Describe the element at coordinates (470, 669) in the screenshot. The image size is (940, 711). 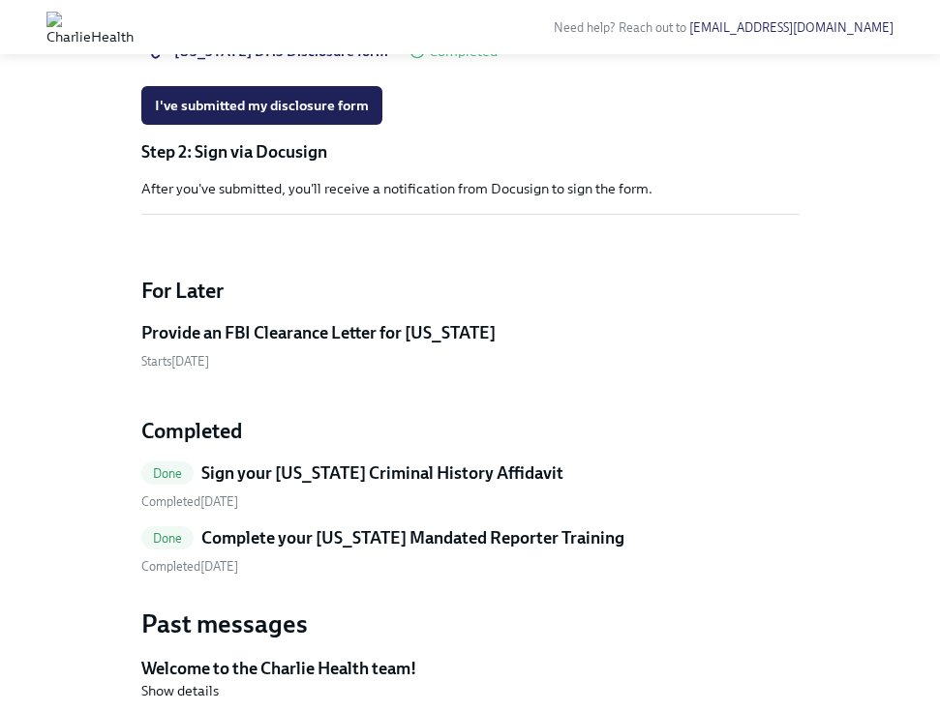
I see `h5: Welcome to the Charlie Health team!` at that location.